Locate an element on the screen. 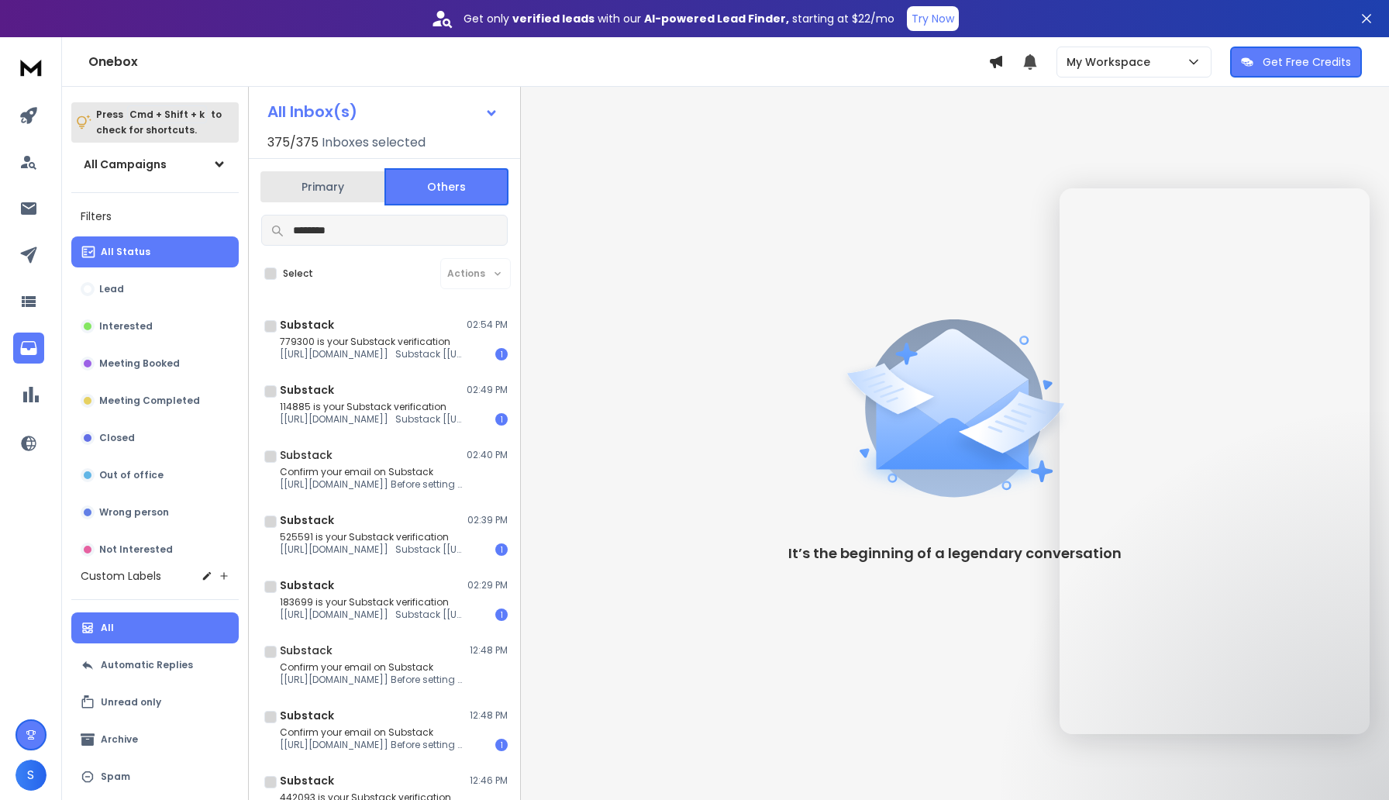 The width and height of the screenshot is (1389, 800). button: Archive is located at coordinates (155, 740).